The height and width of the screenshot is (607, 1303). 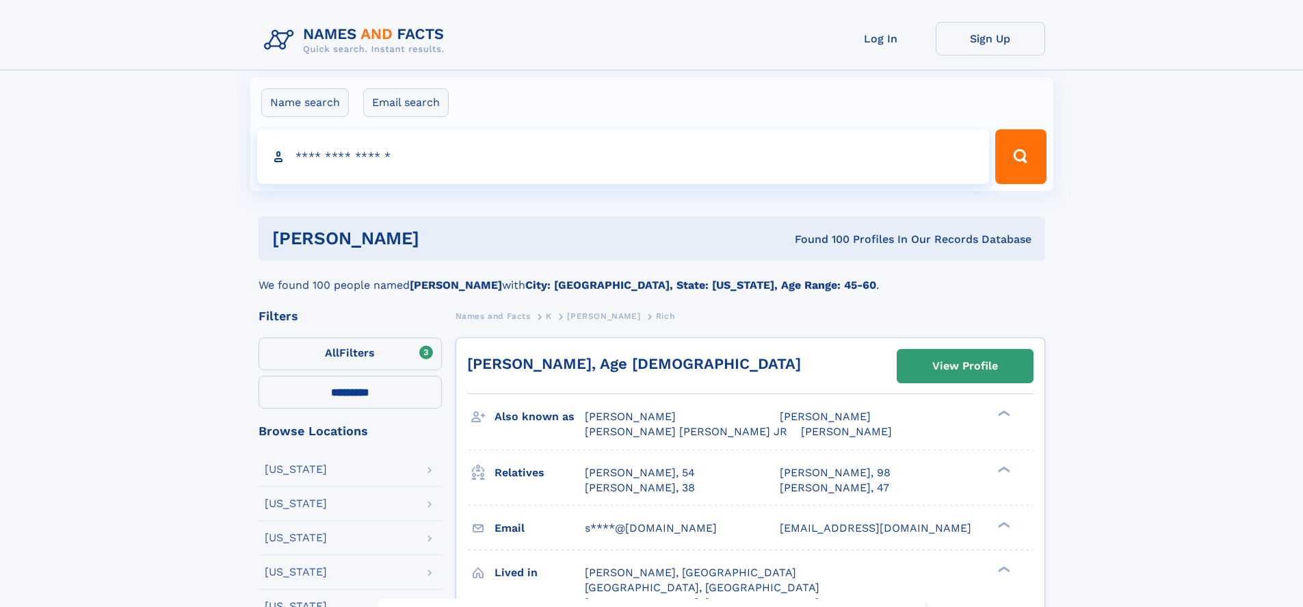 I want to click on div: Browse Locations, so click(x=350, y=431).